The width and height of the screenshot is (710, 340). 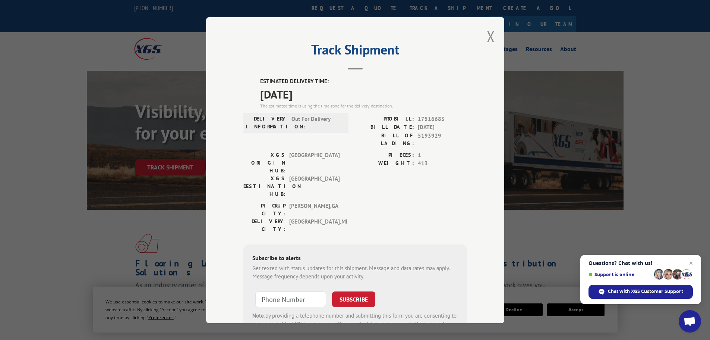 I want to click on span: Questions? Chat with us!, so click(x=641, y=263).